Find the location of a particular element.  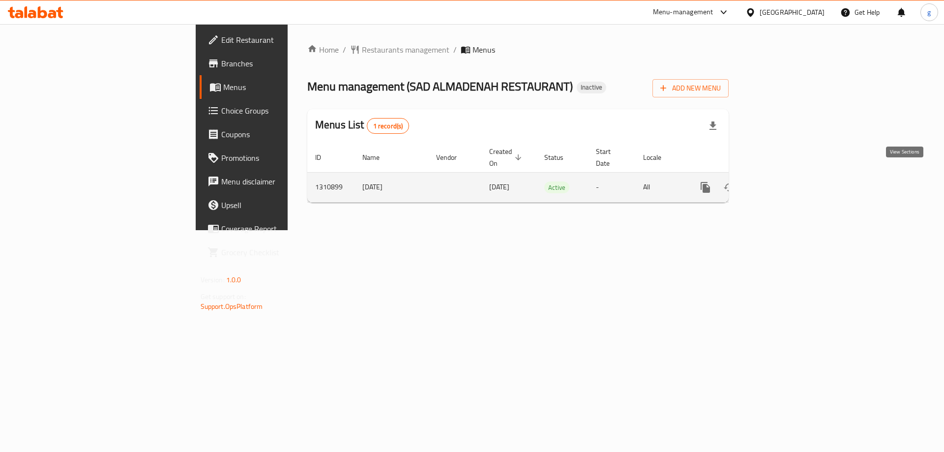

span: Created On is located at coordinates (507, 157).